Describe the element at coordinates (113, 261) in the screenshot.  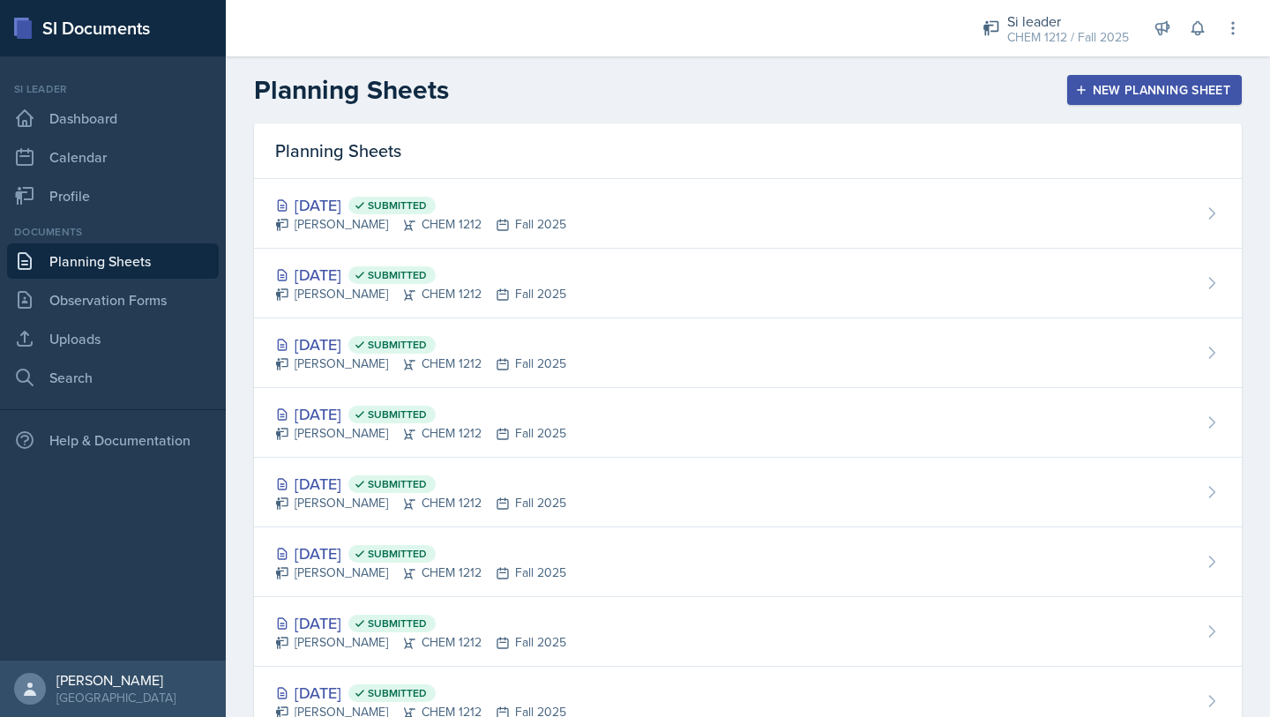
I see `a: Planning Sheets` at that location.